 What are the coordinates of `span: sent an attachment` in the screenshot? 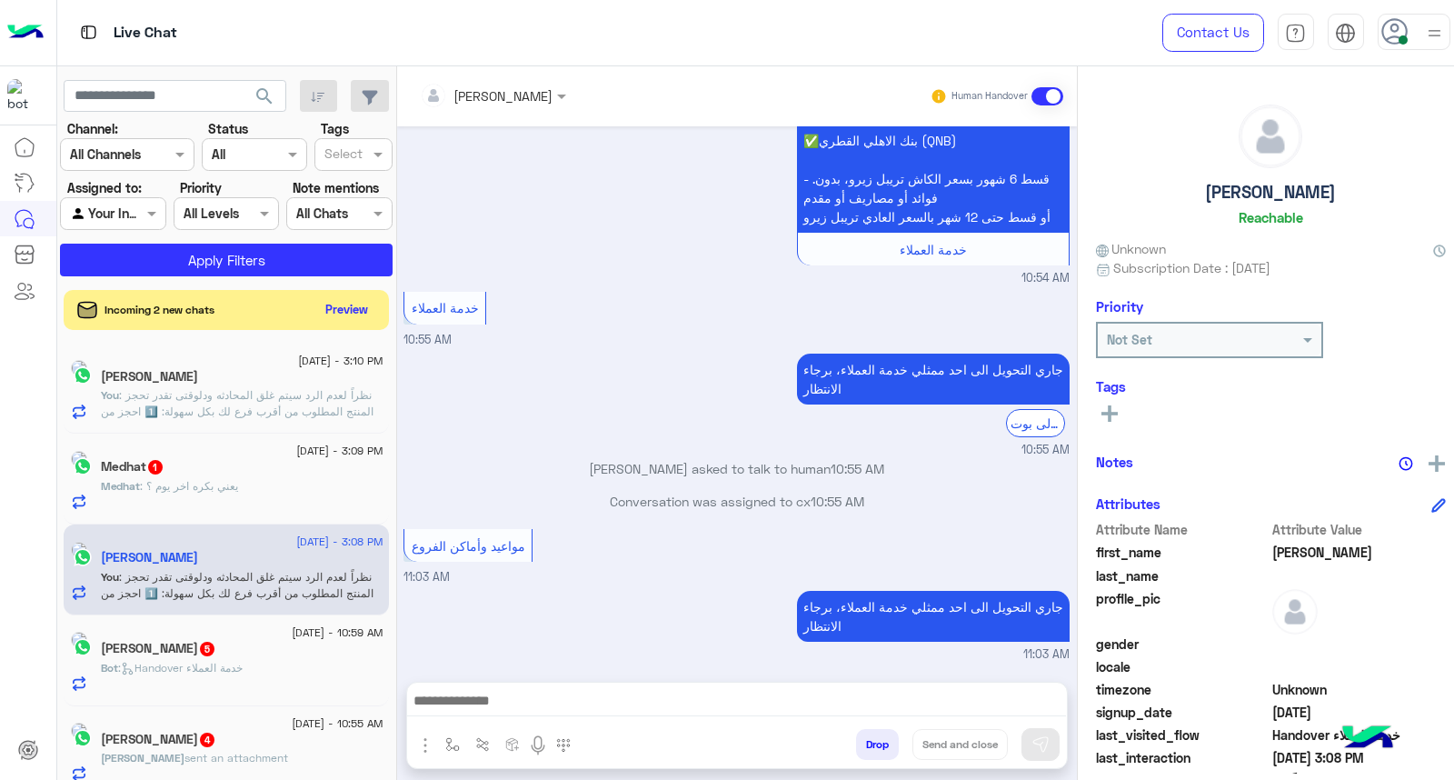 It's located at (236, 757).